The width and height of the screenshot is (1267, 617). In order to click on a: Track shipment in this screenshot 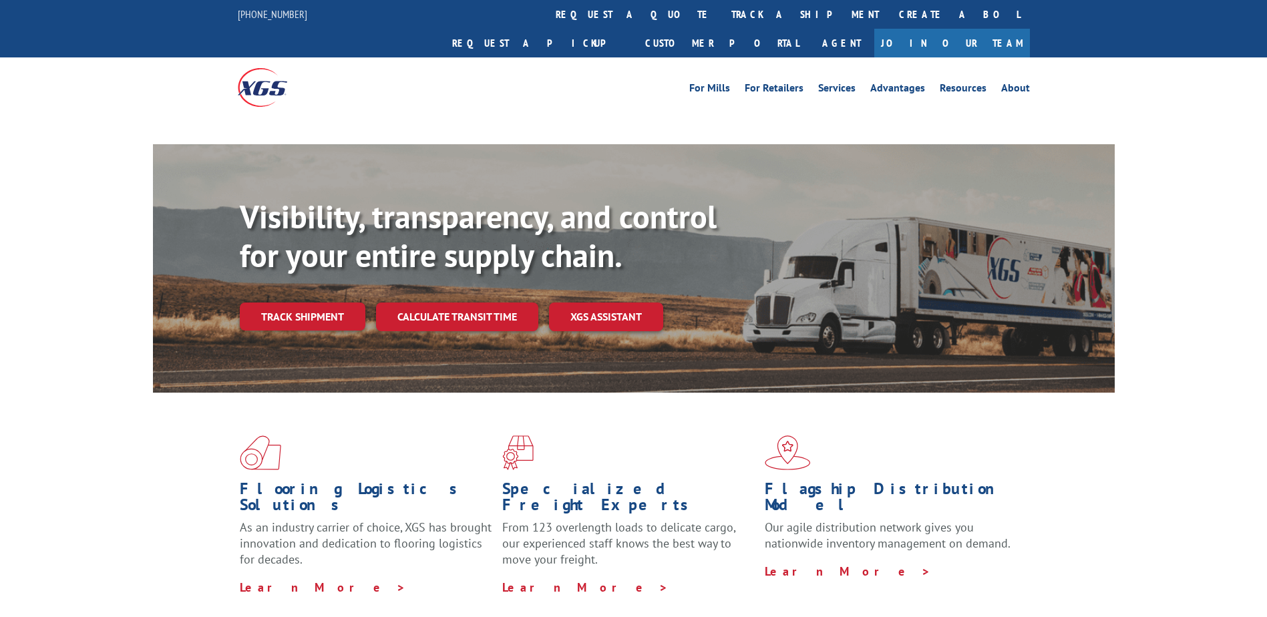, I will do `click(303, 317)`.